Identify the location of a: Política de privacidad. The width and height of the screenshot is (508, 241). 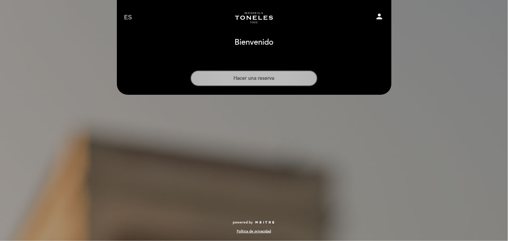
(254, 231).